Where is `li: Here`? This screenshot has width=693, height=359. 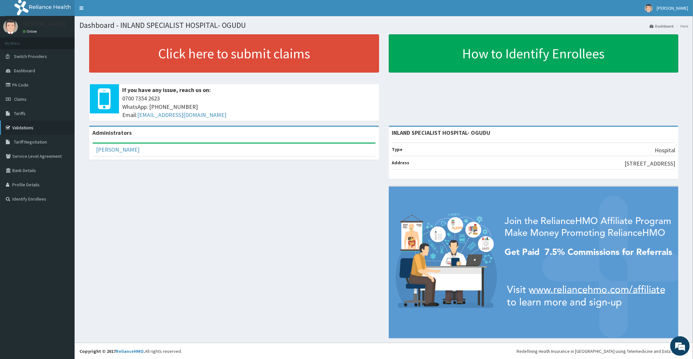
li: Here is located at coordinates (681, 26).